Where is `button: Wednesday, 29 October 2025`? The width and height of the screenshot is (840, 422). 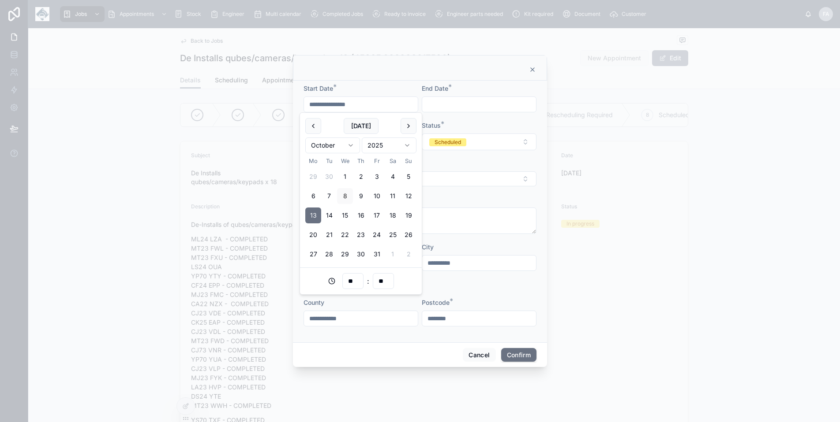
button: Wednesday, 29 October 2025 is located at coordinates (345, 254).